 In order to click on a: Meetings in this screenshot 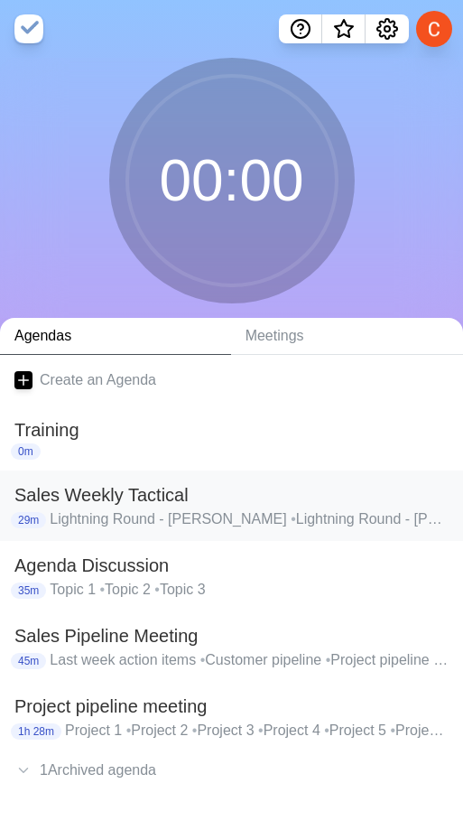, I will do `click(347, 336)`.